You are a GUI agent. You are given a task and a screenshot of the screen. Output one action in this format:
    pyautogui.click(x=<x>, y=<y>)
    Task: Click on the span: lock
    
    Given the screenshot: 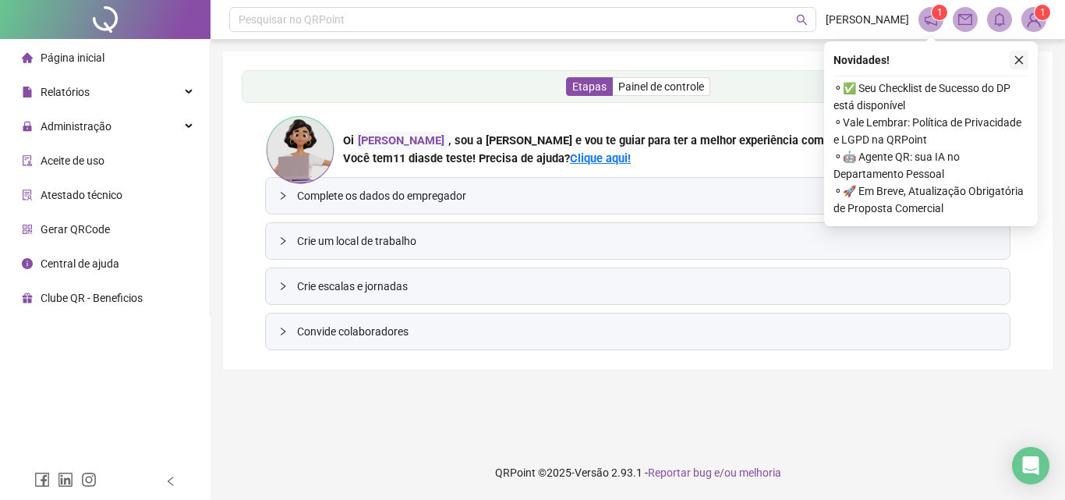 What is the action you would take?
    pyautogui.click(x=27, y=126)
    